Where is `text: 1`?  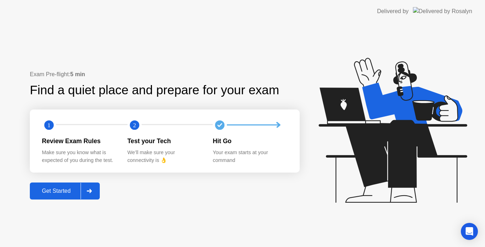 text: 1 is located at coordinates (49, 125).